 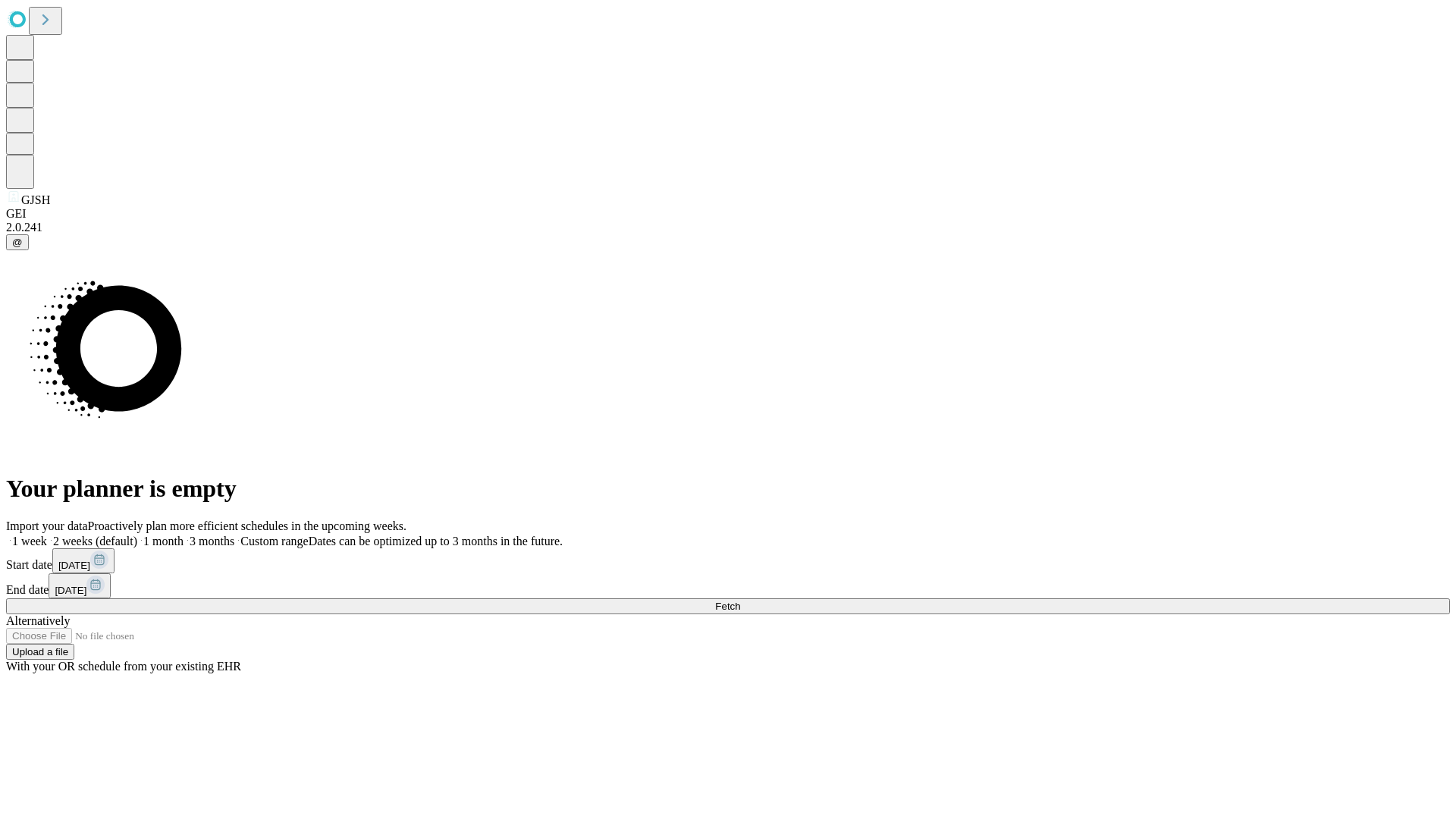 I want to click on span: With your OR schedule from your existing EHR, so click(x=123, y=665).